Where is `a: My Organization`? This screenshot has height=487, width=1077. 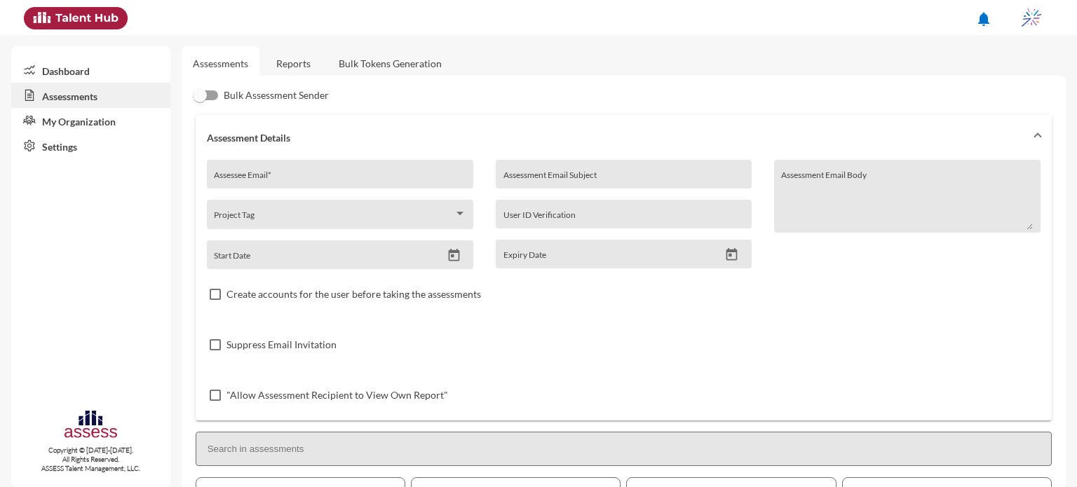 a: My Organization is located at coordinates (90, 121).